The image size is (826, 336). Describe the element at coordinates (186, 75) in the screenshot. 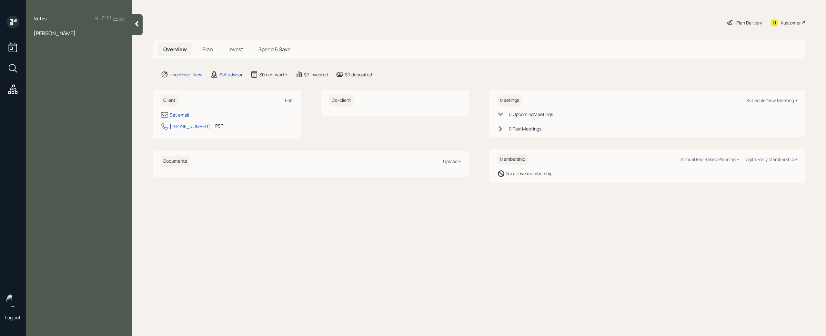

I see `div: undefined · New` at that location.